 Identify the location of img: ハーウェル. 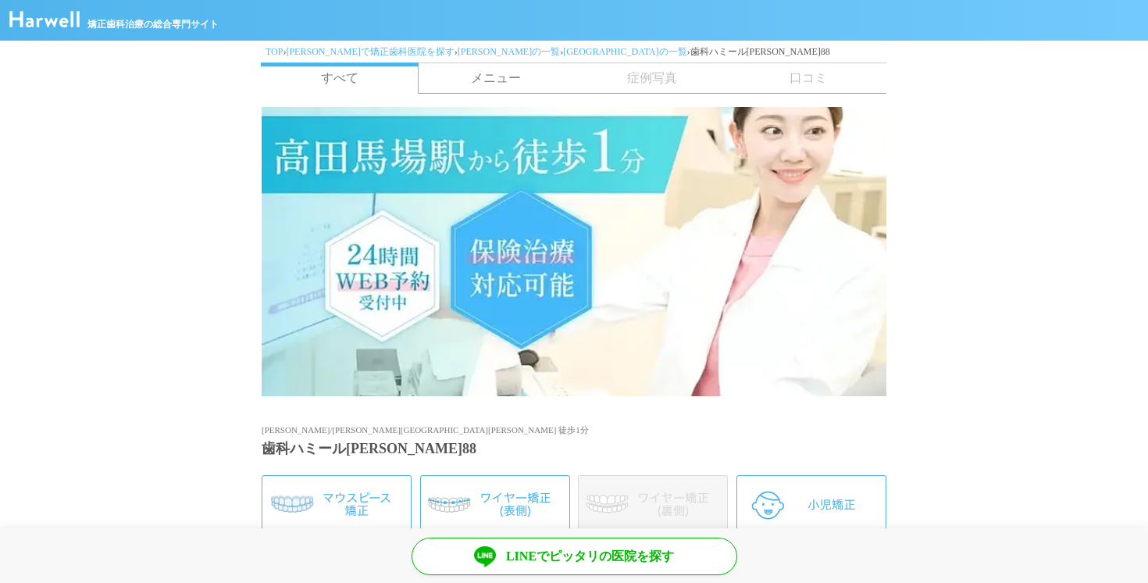
(45, 19).